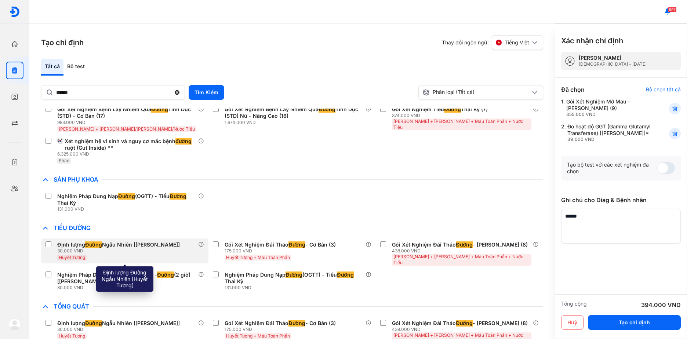 This screenshot has width=687, height=339. Describe the element at coordinates (71, 307) in the screenshot. I see `span: Tổng Quát` at that location.